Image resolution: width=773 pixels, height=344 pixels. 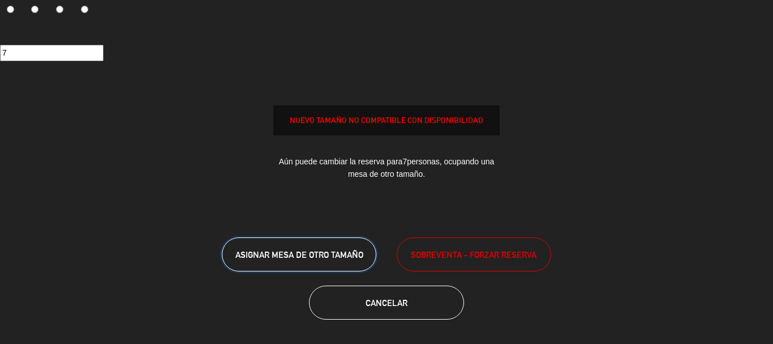 What do you see at coordinates (299, 254) in the screenshot?
I see `button: ASIGNAR MESA DE OTRO TAMAÑO` at bounding box center [299, 254].